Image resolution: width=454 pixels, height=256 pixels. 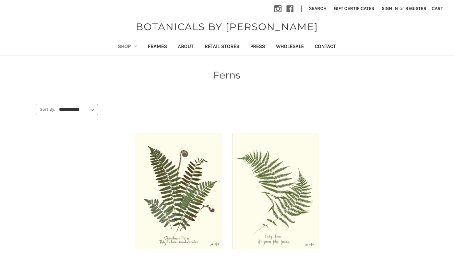 I want to click on a: Shop, so click(x=128, y=47).